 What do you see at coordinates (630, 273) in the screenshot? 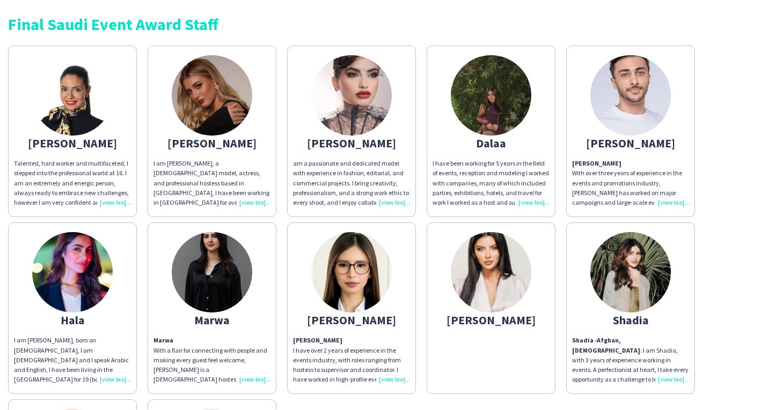
I see `img: thumb-672a4f785de2f.jpeg` at bounding box center [630, 273].